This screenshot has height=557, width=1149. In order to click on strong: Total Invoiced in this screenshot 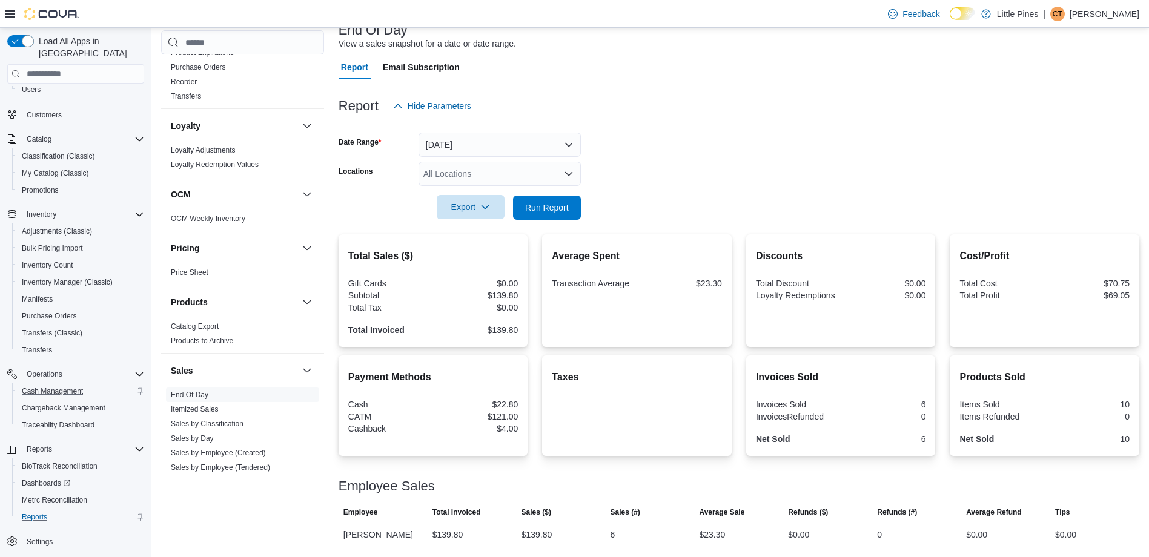, I will do `click(376, 330)`.